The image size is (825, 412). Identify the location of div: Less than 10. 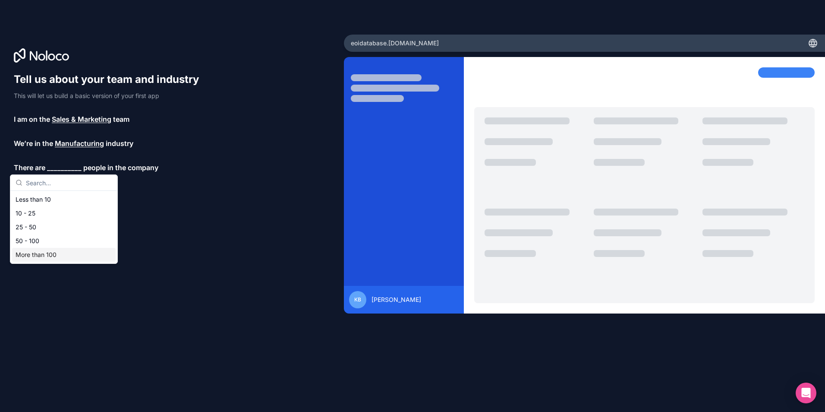
(64, 199).